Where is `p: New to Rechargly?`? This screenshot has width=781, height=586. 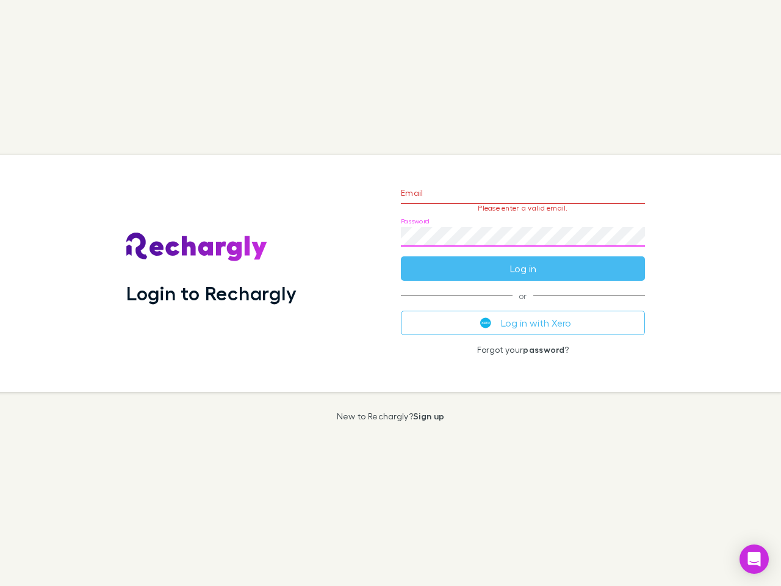 p: New to Rechargly? is located at coordinates (390, 416).